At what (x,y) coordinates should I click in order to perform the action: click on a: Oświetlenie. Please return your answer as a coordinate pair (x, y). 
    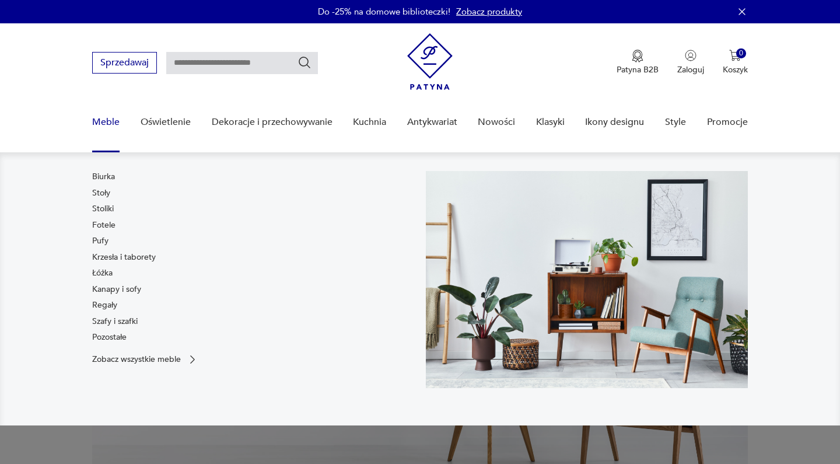
    Looking at the image, I should click on (166, 122).